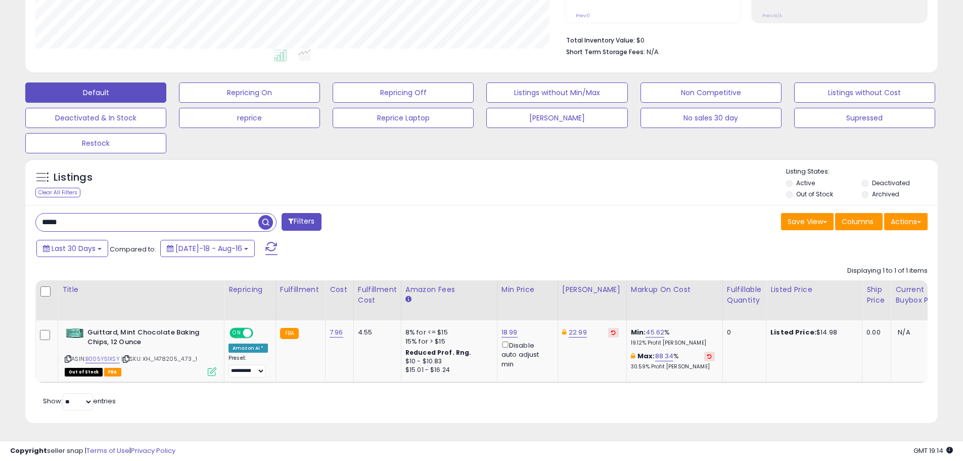 The height and width of the screenshot is (461, 963). Describe the element at coordinates (865, 118) in the screenshot. I see `button: Supressed` at that location.